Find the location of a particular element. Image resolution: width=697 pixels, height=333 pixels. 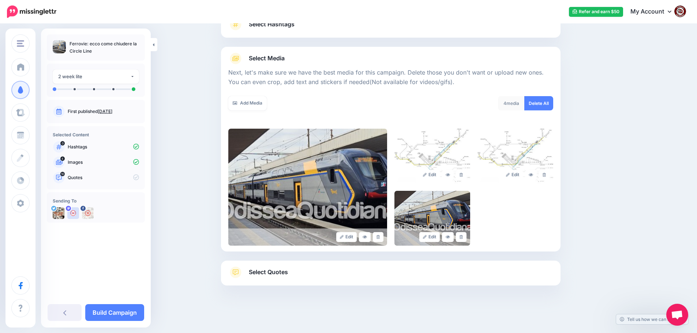

span: Select Media is located at coordinates (267, 58).